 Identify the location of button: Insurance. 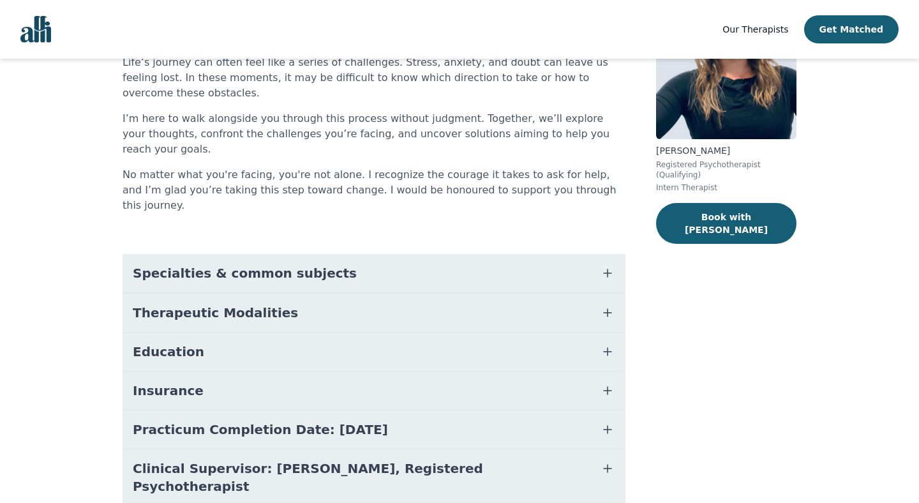
(374, 390).